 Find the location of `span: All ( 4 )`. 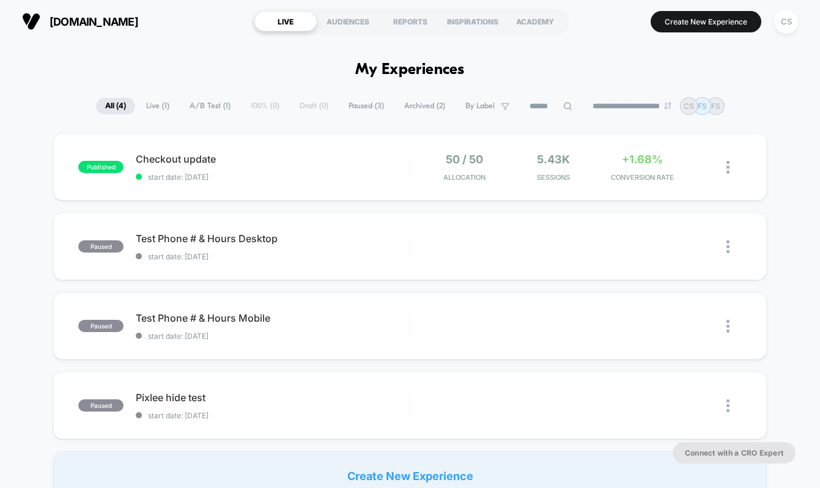

span: All ( 4 ) is located at coordinates (116, 106).